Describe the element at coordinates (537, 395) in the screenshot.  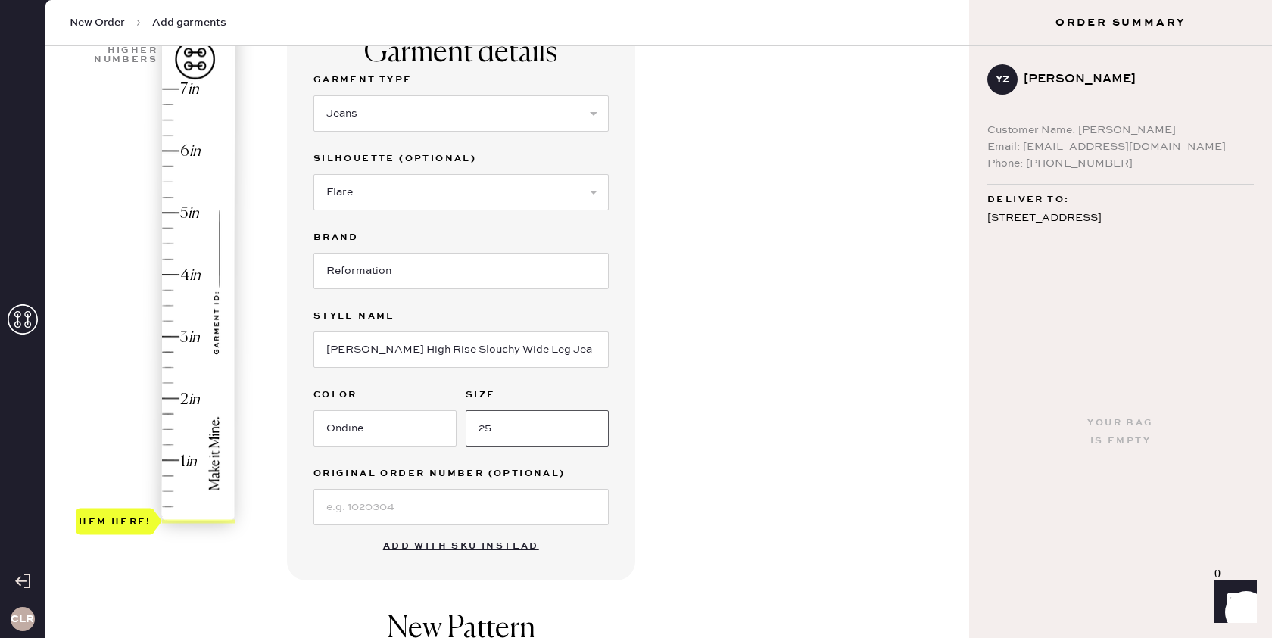
I see `label: Size` at that location.